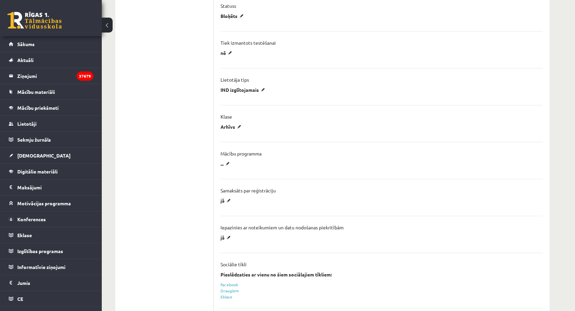 Image resolution: width=575 pixels, height=311 pixels. What do you see at coordinates (51, 44) in the screenshot?
I see `a: Sākums` at bounding box center [51, 44].